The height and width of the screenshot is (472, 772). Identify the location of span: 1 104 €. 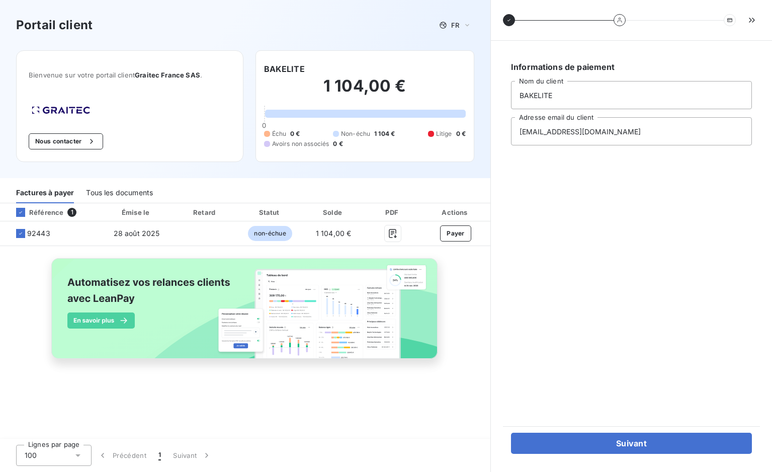
(384, 134).